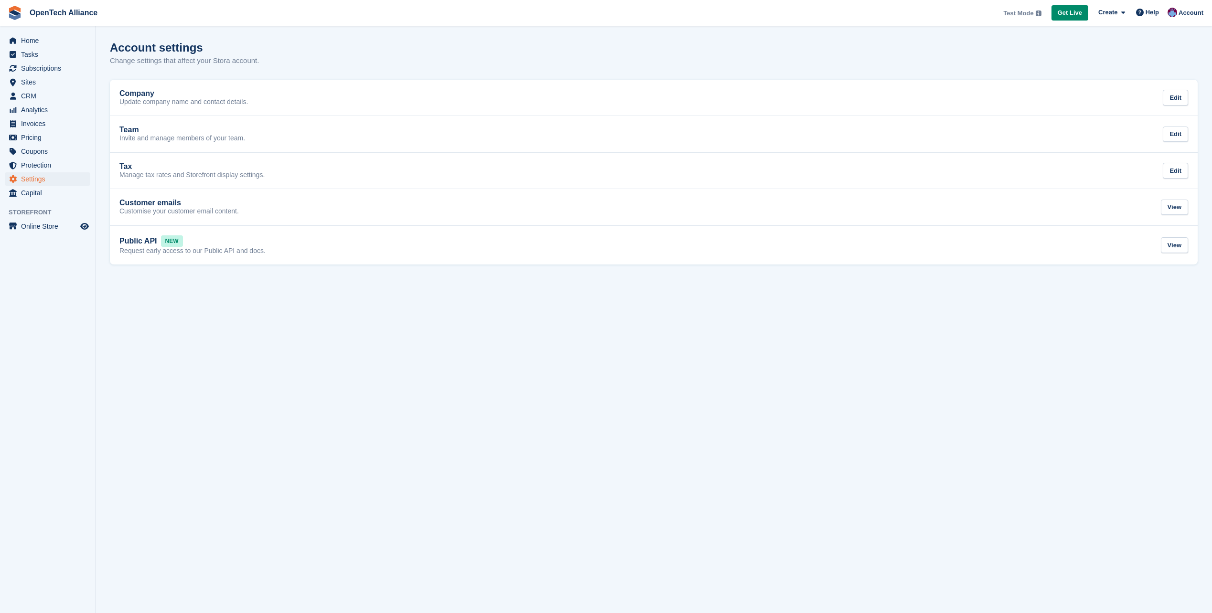  I want to click on p: Change settings that affect your Stora account., so click(184, 61).